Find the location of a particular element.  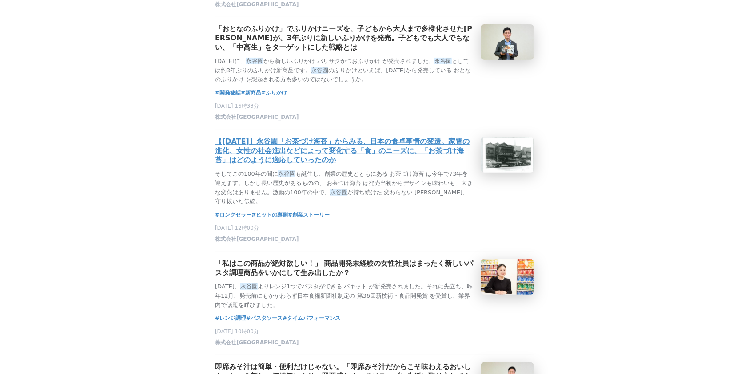

span: #ヒットの裏側 is located at coordinates (270, 215).